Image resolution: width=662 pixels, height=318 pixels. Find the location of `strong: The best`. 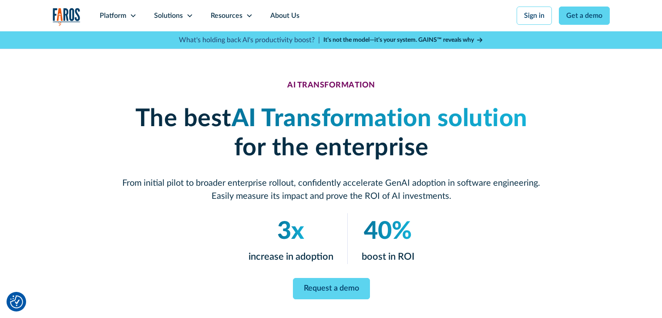

strong: The best is located at coordinates (183, 119).